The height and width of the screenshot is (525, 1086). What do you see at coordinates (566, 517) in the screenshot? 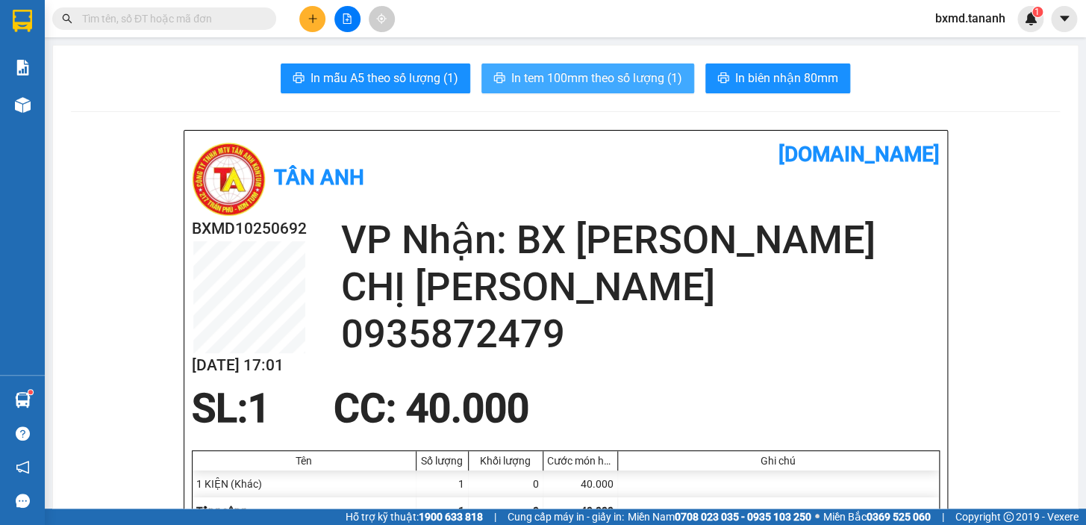
I see `span: Cung cấp máy in - giấy in:` at bounding box center [566, 517].